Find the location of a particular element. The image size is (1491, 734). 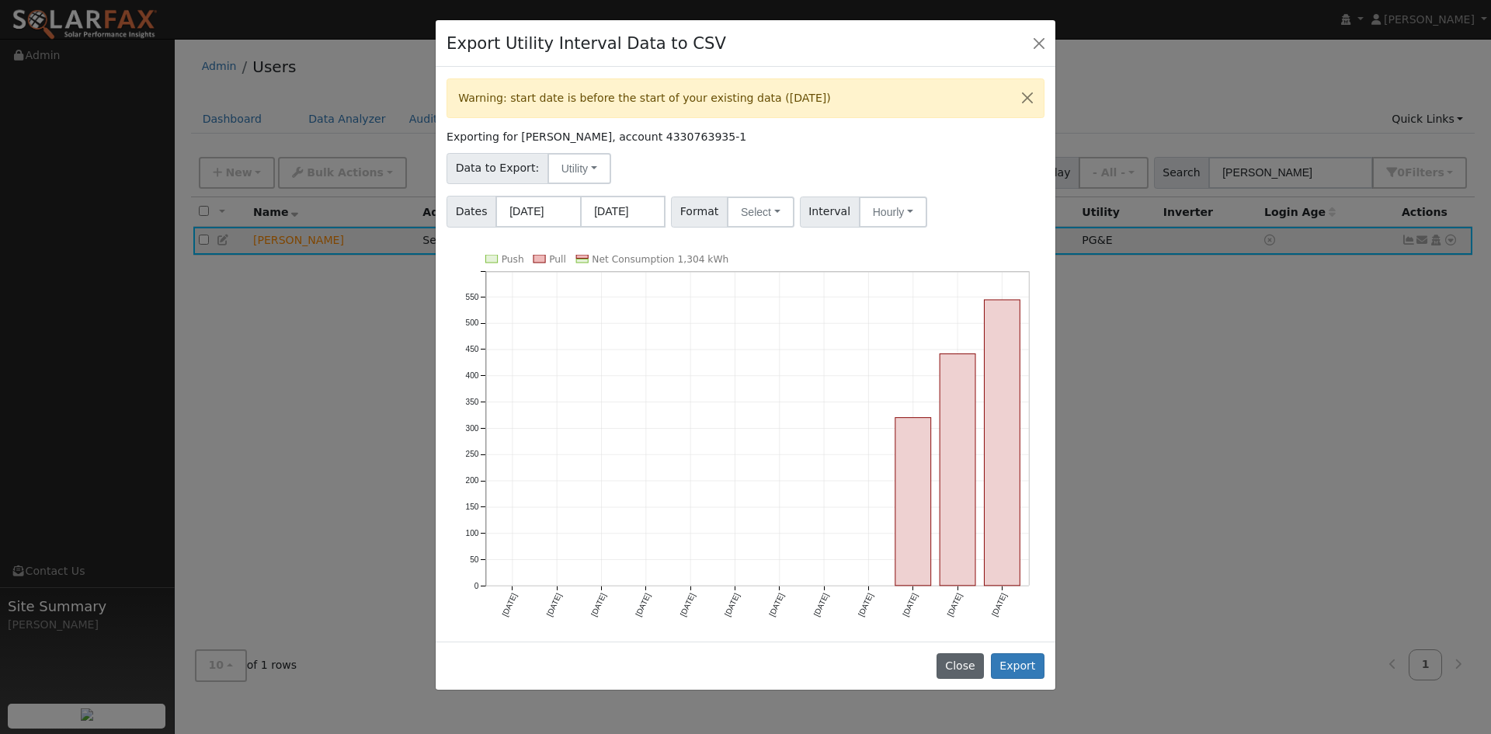

text: 450 is located at coordinates (472, 349).